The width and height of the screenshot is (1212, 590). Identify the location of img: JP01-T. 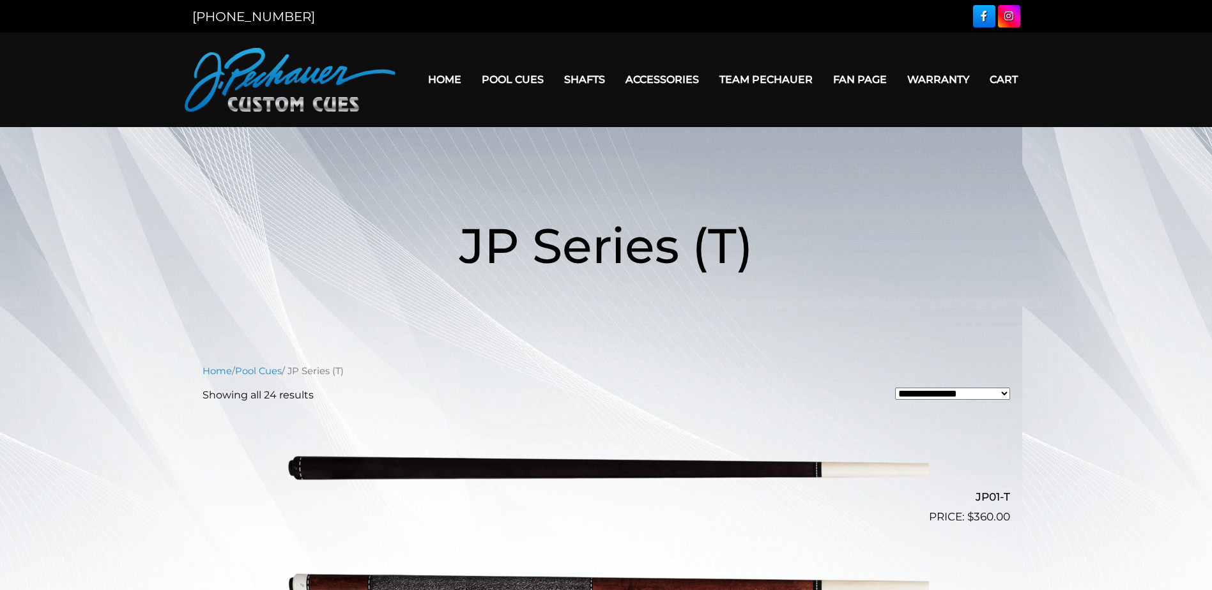
(606, 467).